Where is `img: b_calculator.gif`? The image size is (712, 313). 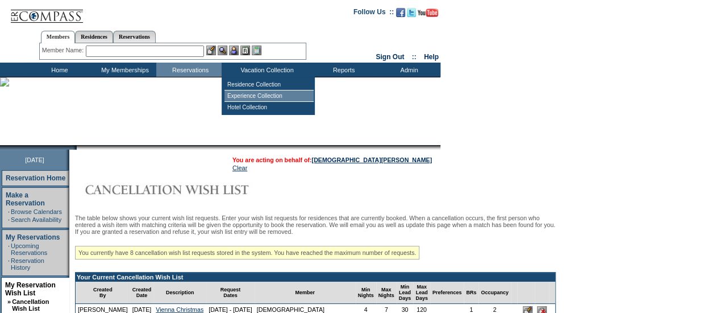 img: b_calculator.gif is located at coordinates (256, 50).